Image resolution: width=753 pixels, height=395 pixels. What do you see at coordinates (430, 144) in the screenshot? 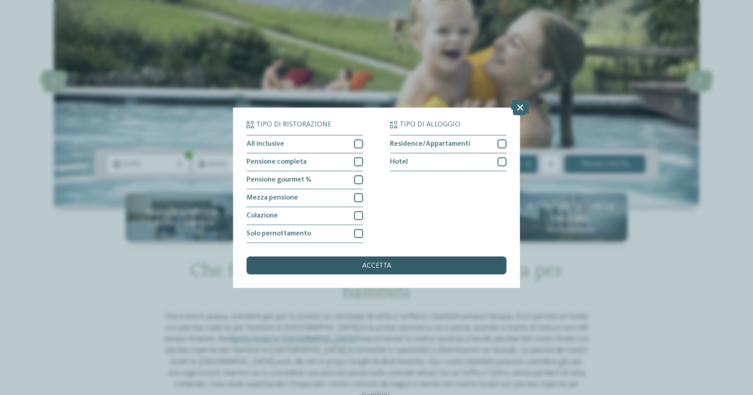
I see `span: Residence/Appartamenti` at bounding box center [430, 144].